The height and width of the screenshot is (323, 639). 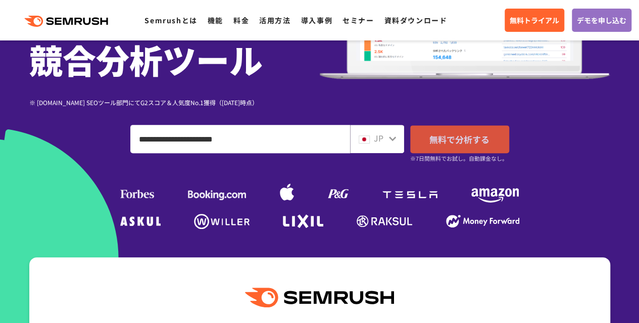 I want to click on a: 料金, so click(x=241, y=20).